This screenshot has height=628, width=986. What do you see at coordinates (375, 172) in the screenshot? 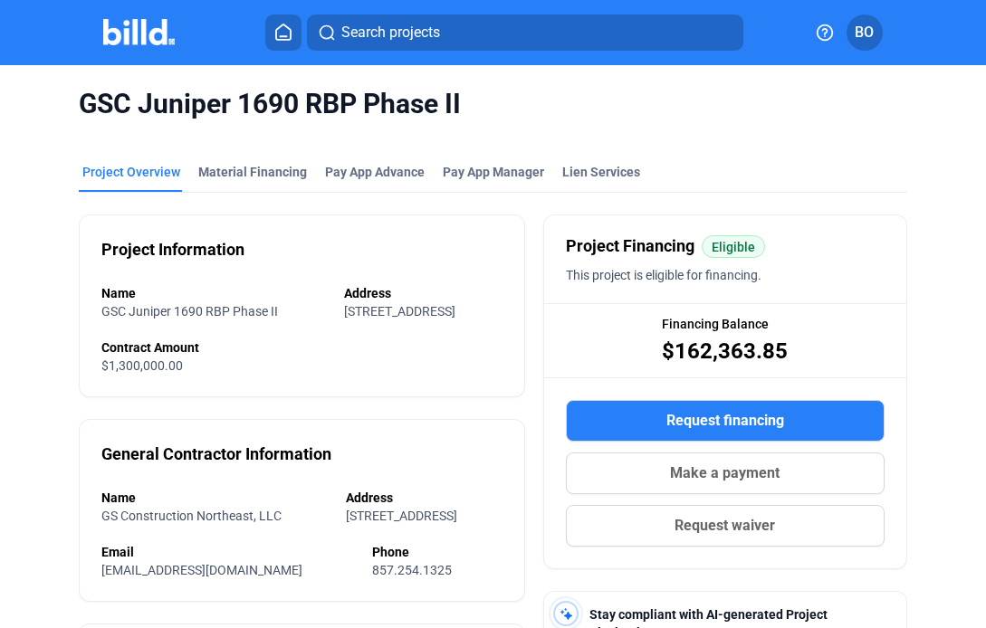
I see `div: Pay App Advance` at bounding box center [375, 172].